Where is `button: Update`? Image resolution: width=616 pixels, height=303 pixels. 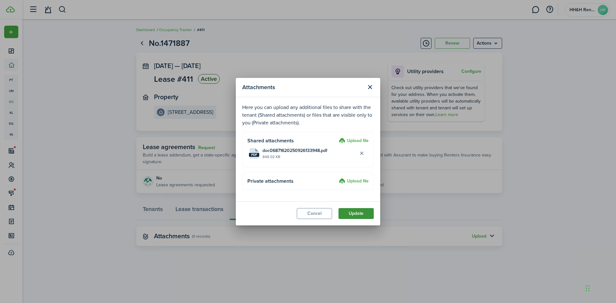 button: Update is located at coordinates (356, 214).